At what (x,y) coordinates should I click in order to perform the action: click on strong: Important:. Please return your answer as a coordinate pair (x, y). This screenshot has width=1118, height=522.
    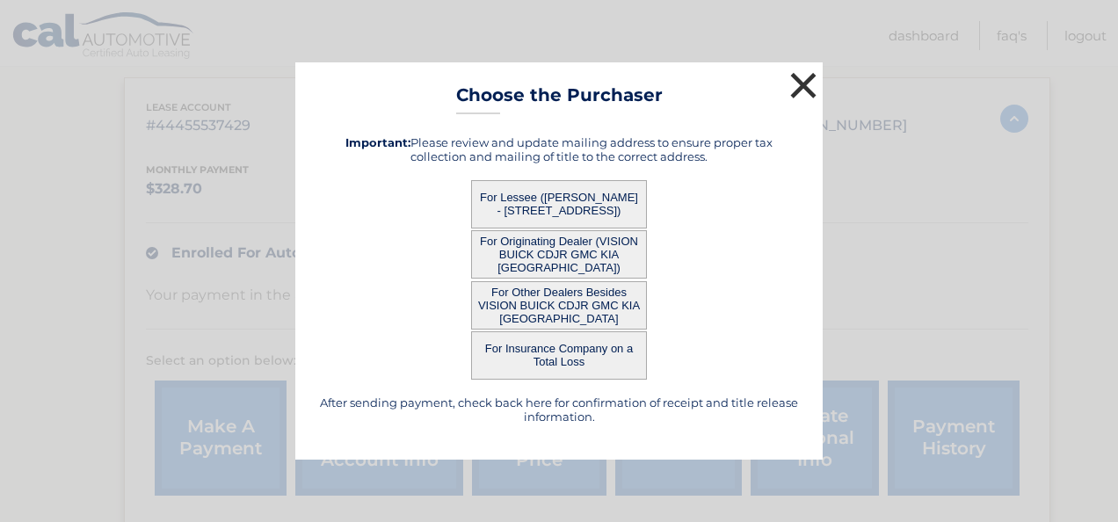
    Looking at the image, I should click on (378, 142).